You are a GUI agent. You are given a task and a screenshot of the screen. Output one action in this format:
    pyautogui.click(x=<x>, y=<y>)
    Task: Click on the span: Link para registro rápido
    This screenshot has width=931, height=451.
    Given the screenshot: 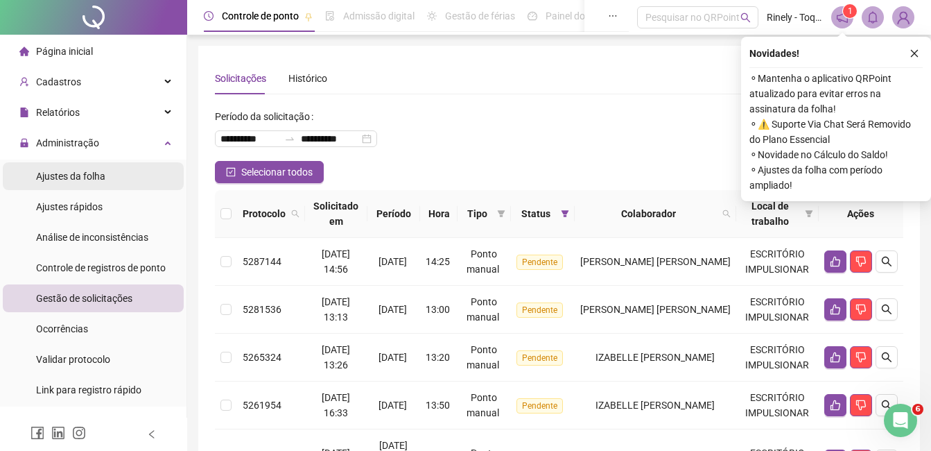 What is the action you would take?
    pyautogui.click(x=89, y=390)
    